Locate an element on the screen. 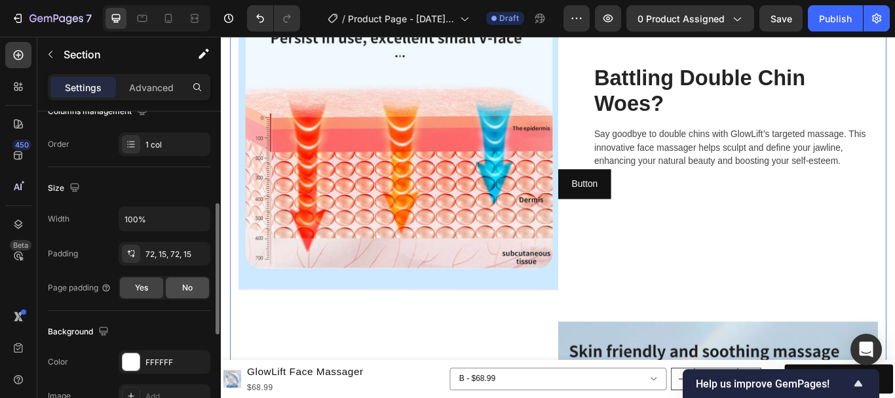  input: Auto is located at coordinates (164, 219).